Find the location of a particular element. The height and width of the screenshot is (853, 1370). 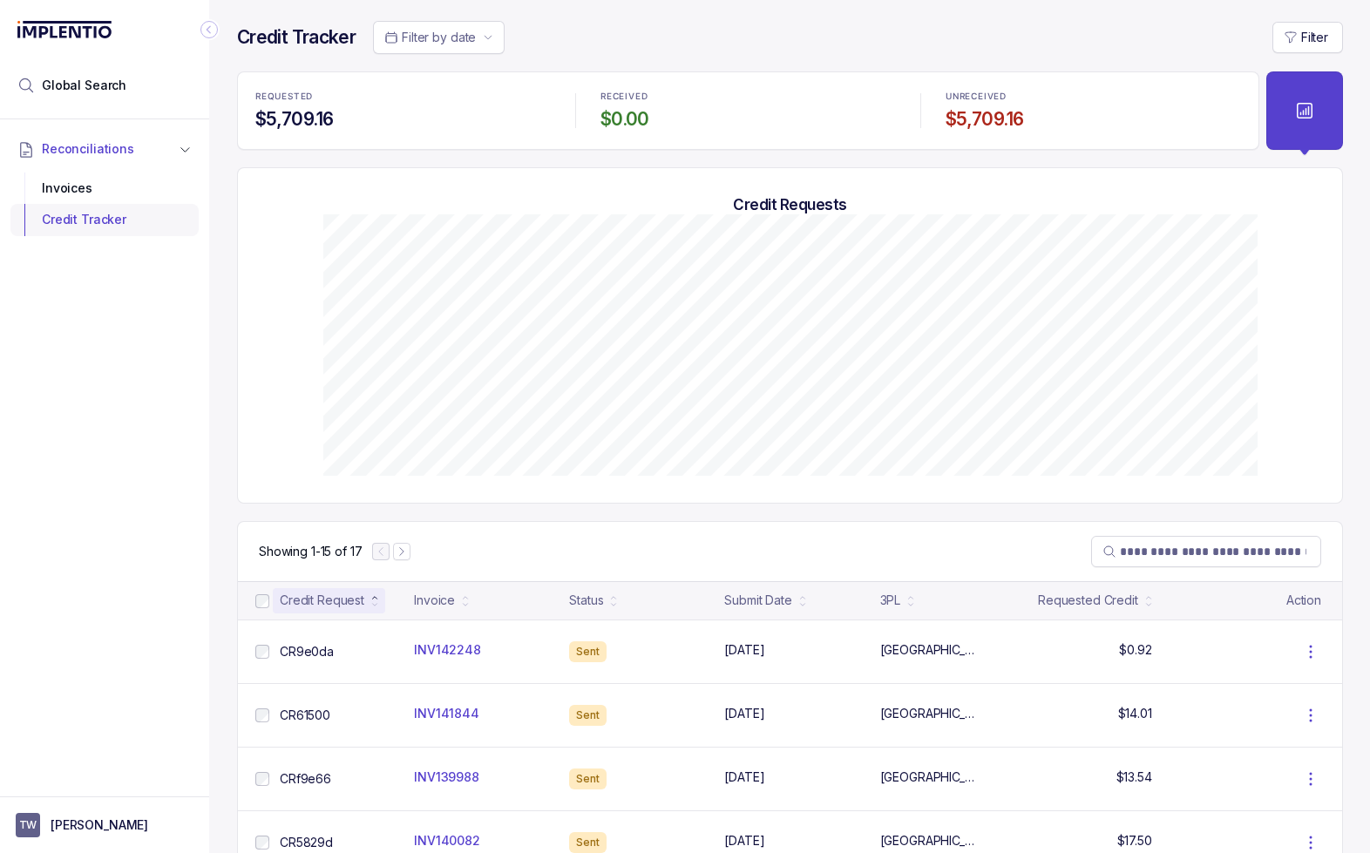

p: Filter is located at coordinates (1314, 37).